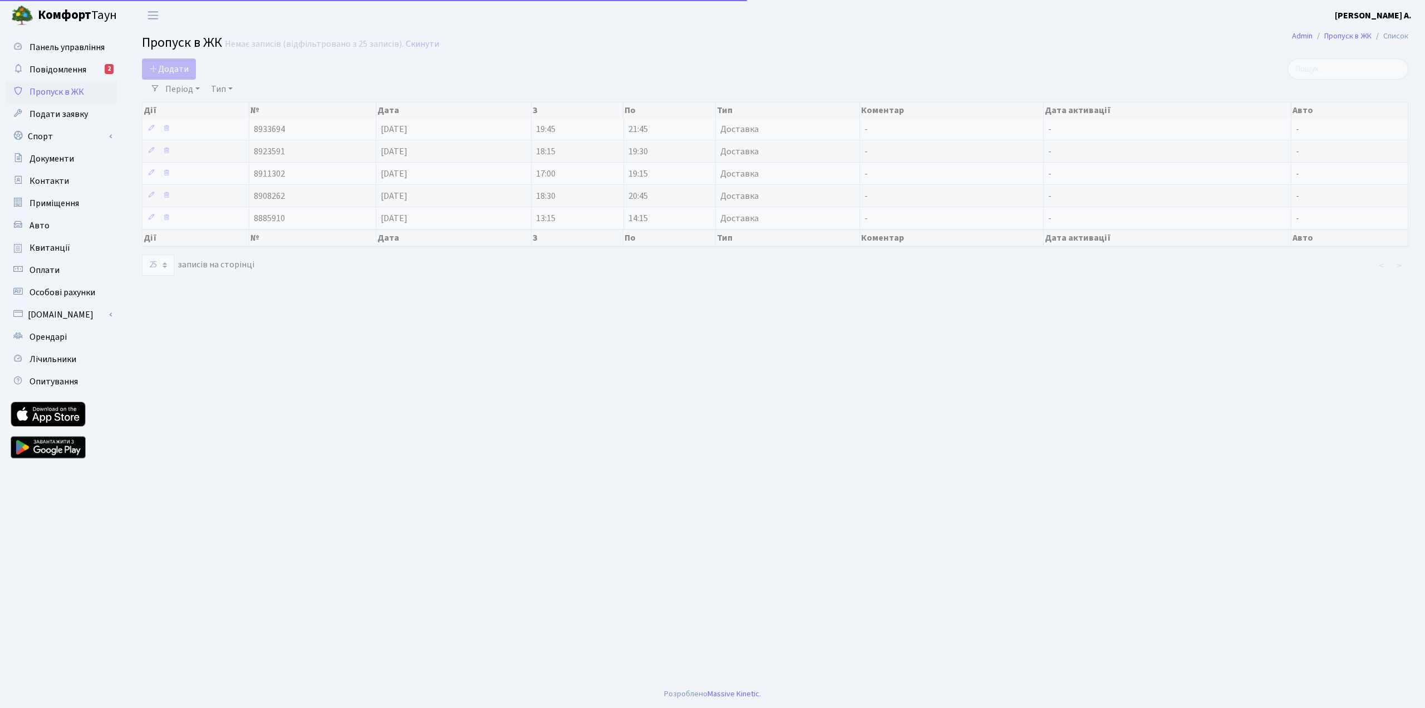 This screenshot has width=1425, height=708. I want to click on input: Пошук..., so click(1348, 69).